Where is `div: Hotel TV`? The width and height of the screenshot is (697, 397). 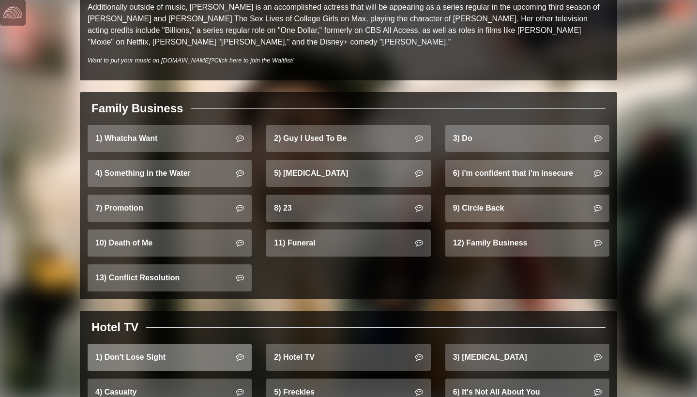
div: Hotel TV is located at coordinates (115, 327).